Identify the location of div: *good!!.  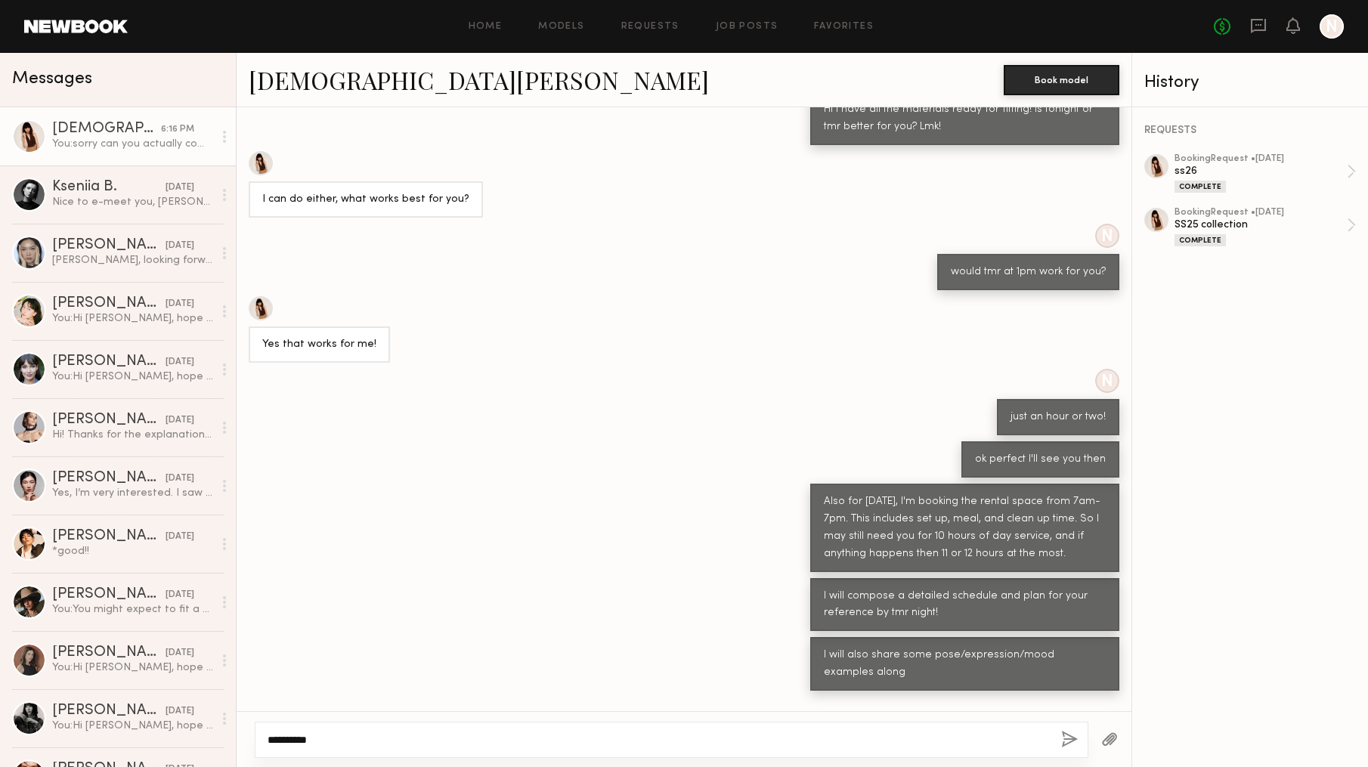
(132, 551).